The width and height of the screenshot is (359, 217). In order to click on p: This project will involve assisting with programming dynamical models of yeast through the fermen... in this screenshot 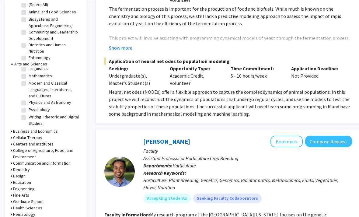, I will do `click(230, 45)`.